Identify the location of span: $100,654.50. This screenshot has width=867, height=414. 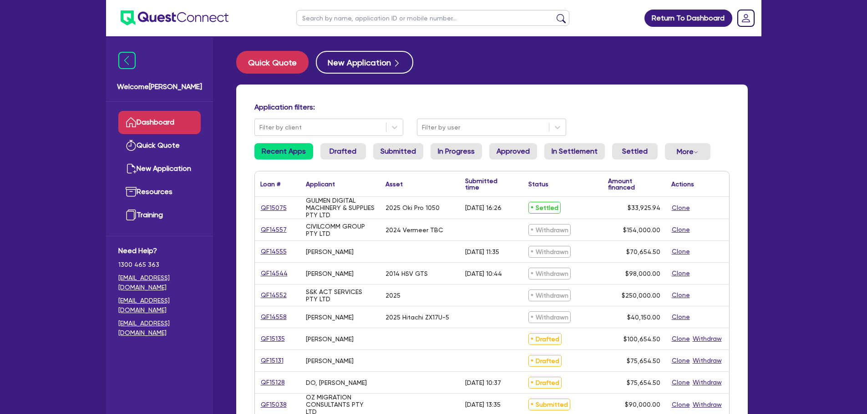
(641, 339).